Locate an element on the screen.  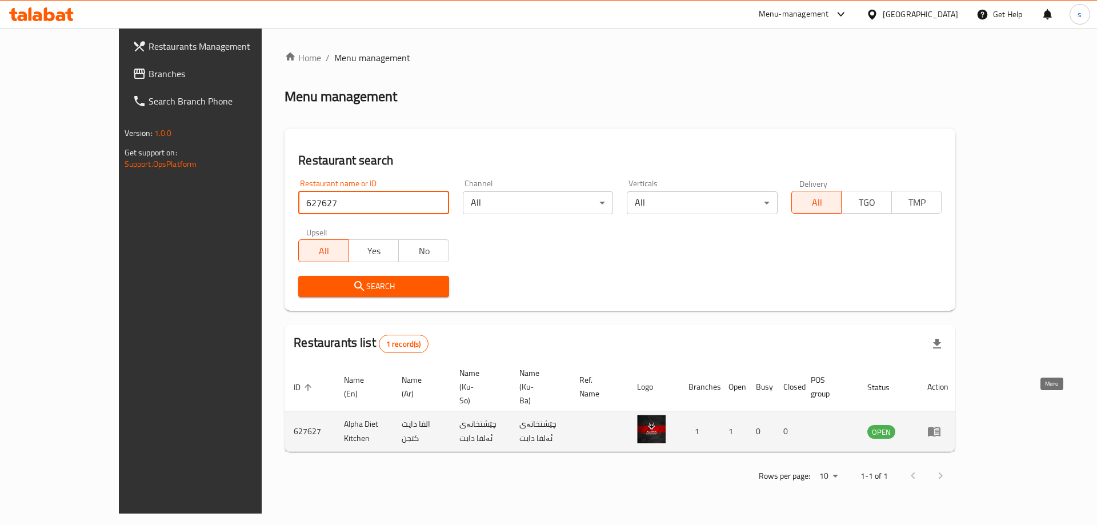
th: Closed is located at coordinates (788, 387).